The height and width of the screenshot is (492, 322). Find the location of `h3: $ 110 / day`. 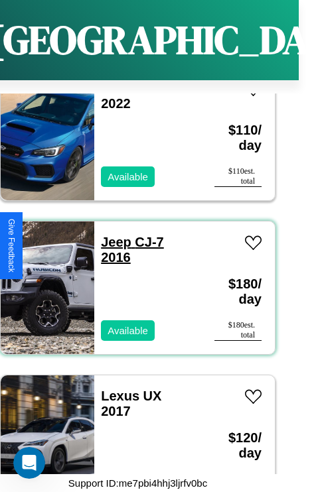

h3: $ 110 / day is located at coordinates (238, 138).